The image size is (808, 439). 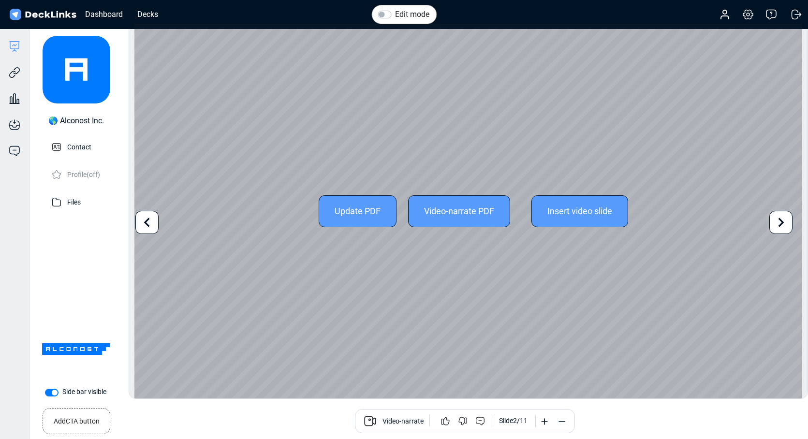 What do you see at coordinates (43, 15) in the screenshot?
I see `img: DeckLinks` at bounding box center [43, 15].